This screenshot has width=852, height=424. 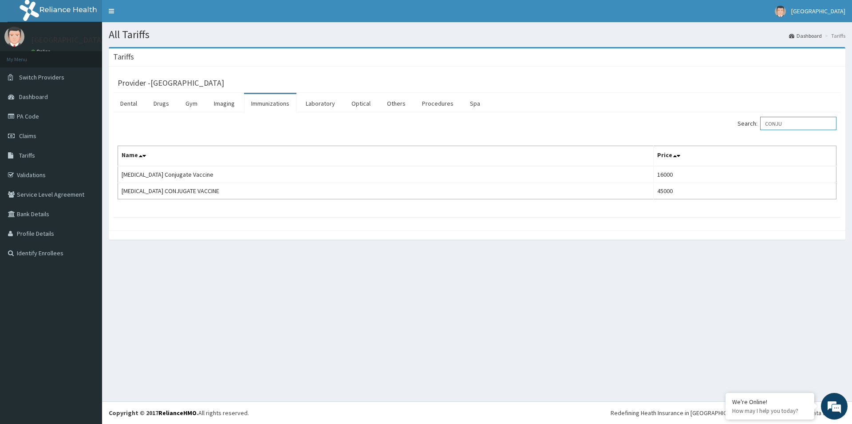 What do you see at coordinates (156, 15) in the screenshot?
I see `div: Minimize live chat window` at bounding box center [156, 15].